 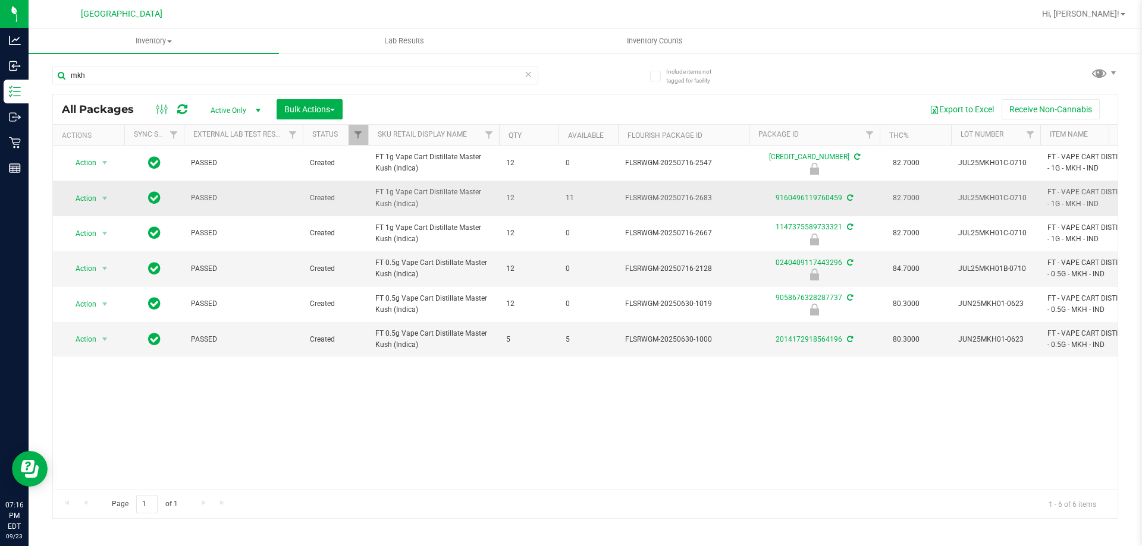 I want to click on span: FT 1g Vape Cart Distillate Master Kush (Indica), so click(x=433, y=198).